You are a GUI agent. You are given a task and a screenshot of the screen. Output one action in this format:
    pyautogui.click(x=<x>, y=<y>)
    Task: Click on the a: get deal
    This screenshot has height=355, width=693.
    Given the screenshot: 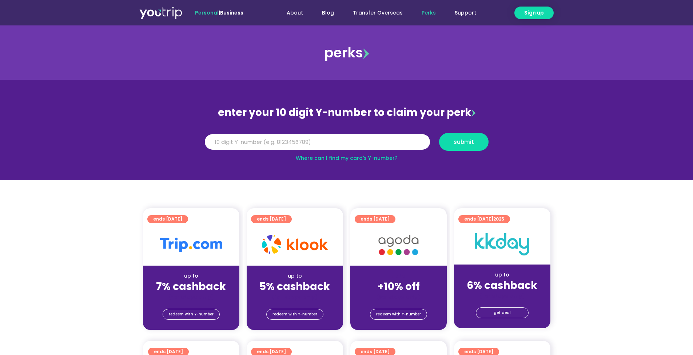 What is the action you would take?
    pyautogui.click(x=502, y=313)
    